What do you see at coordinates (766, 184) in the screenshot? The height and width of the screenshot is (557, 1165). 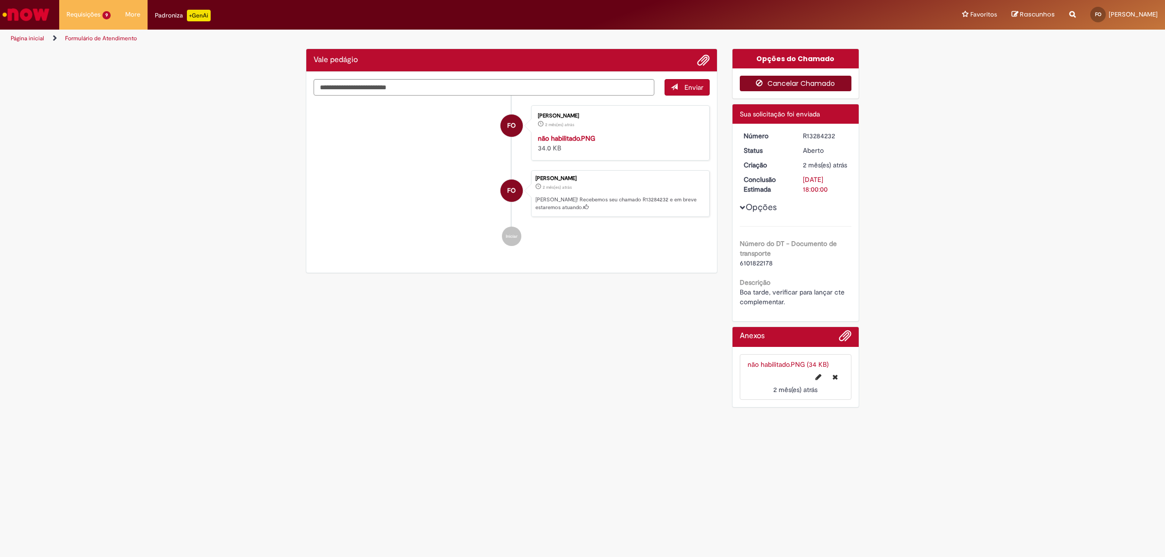 I see `dt: Conclusão Estimada` at bounding box center [766, 184].